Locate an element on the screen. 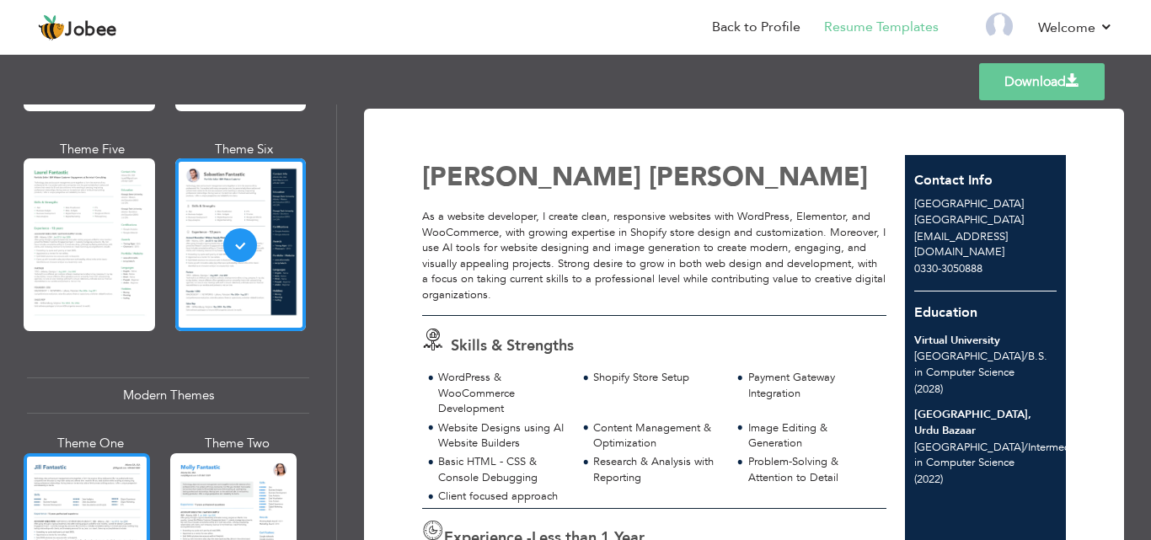 The image size is (1151, 540). span: (2022) is located at coordinates (928, 479).